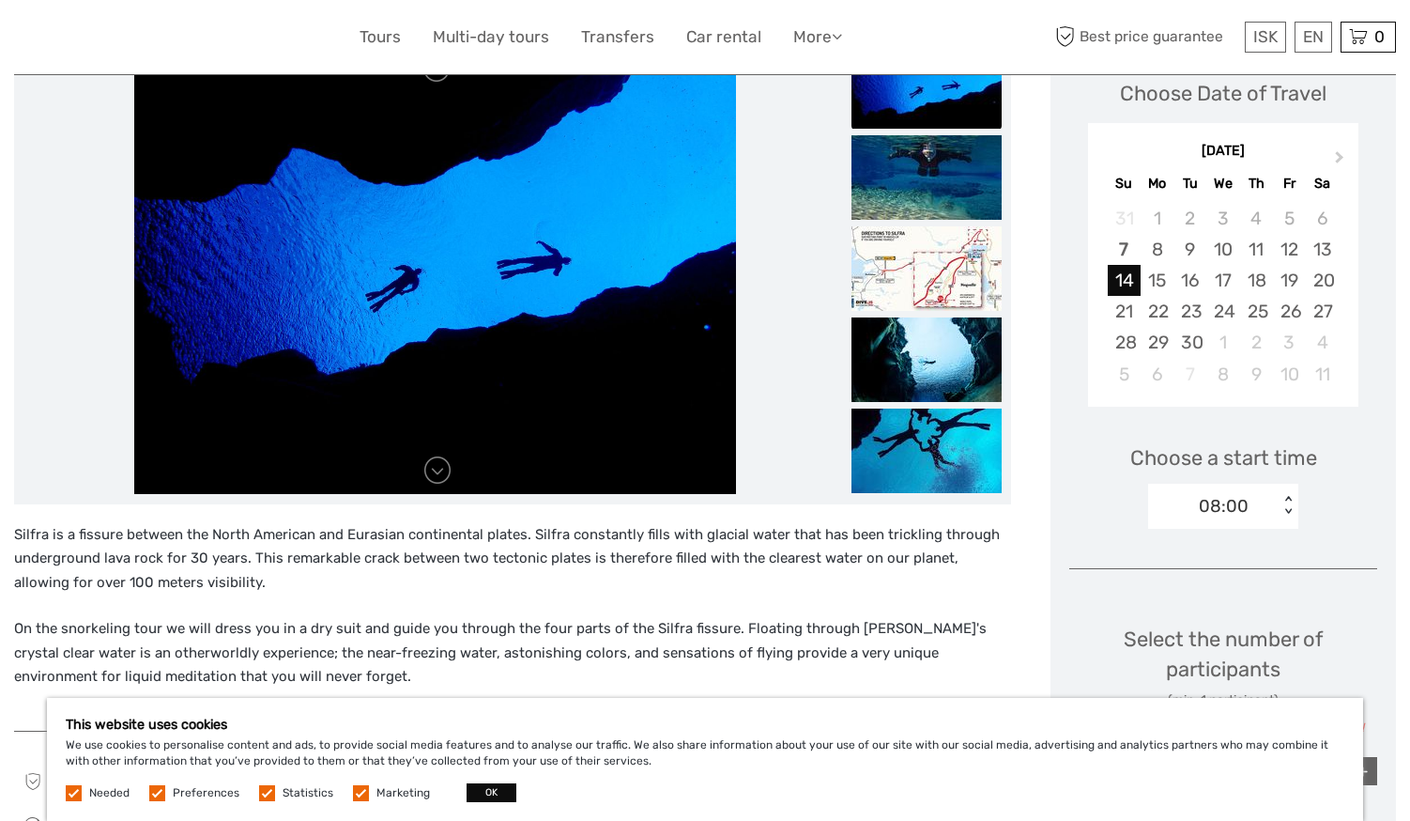 This screenshot has width=1410, height=821. I want to click on div: Choose Saturday, September 20th, 2025, so click(1322, 280).